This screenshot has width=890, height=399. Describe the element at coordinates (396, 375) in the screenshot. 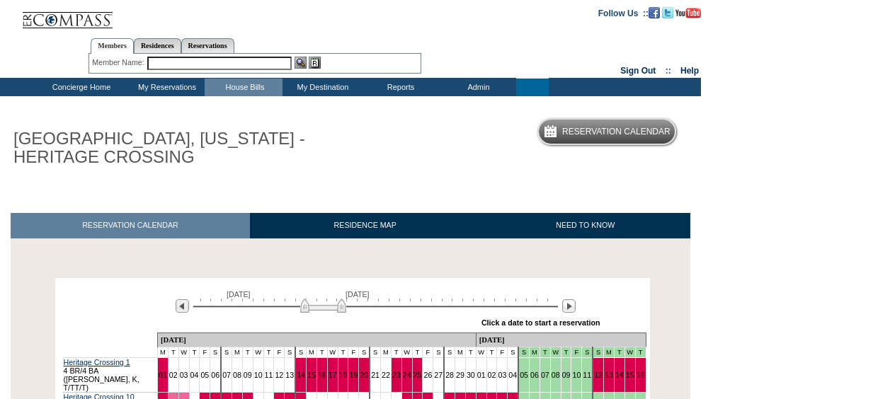

I see `a: 23` at that location.